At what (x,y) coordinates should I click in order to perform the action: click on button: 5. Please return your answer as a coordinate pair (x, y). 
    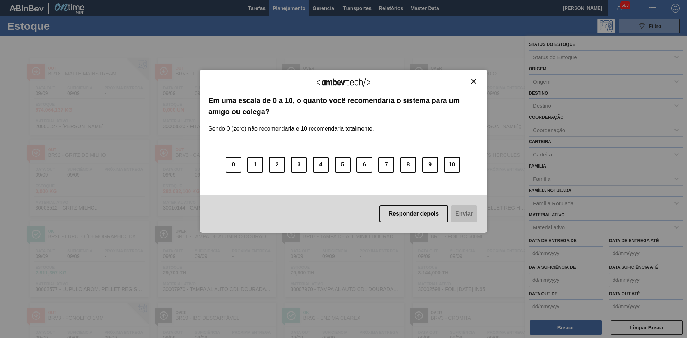
    Looking at the image, I should click on (343, 165).